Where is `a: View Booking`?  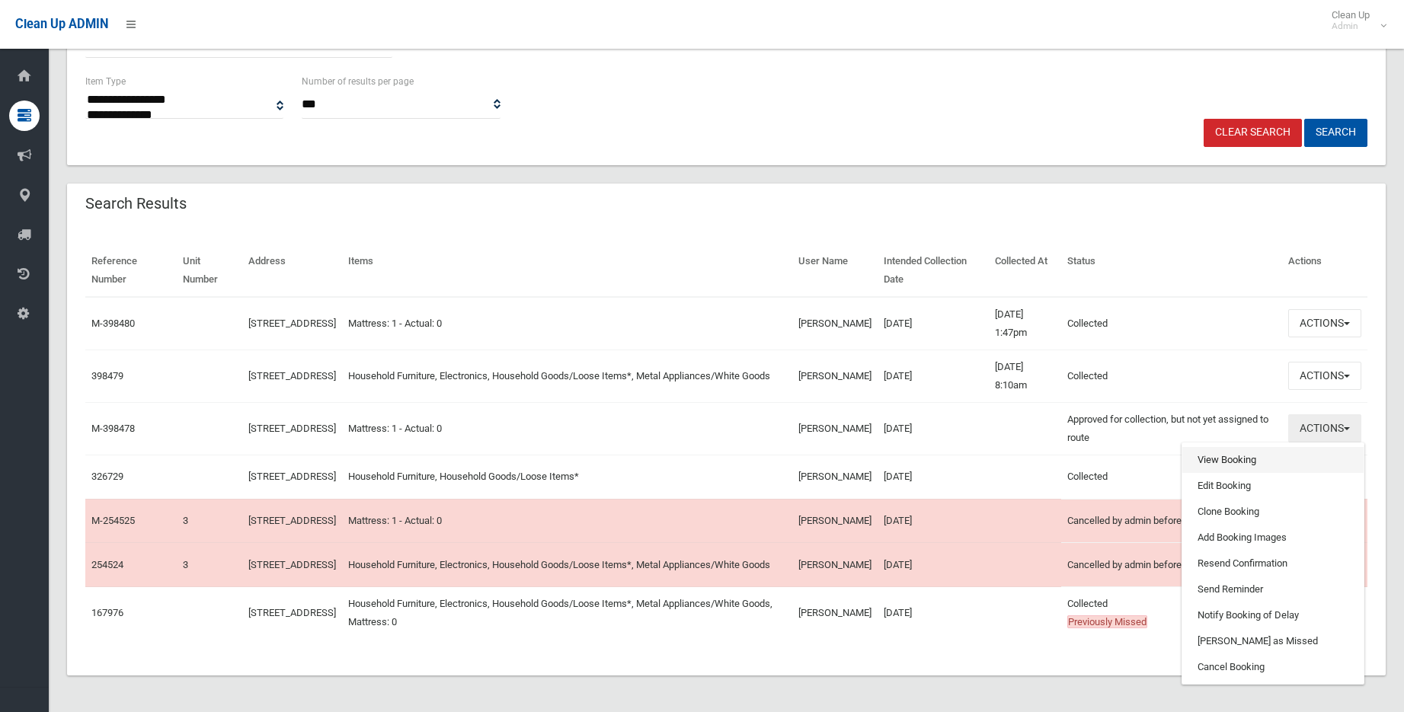 a: View Booking is located at coordinates (1273, 460).